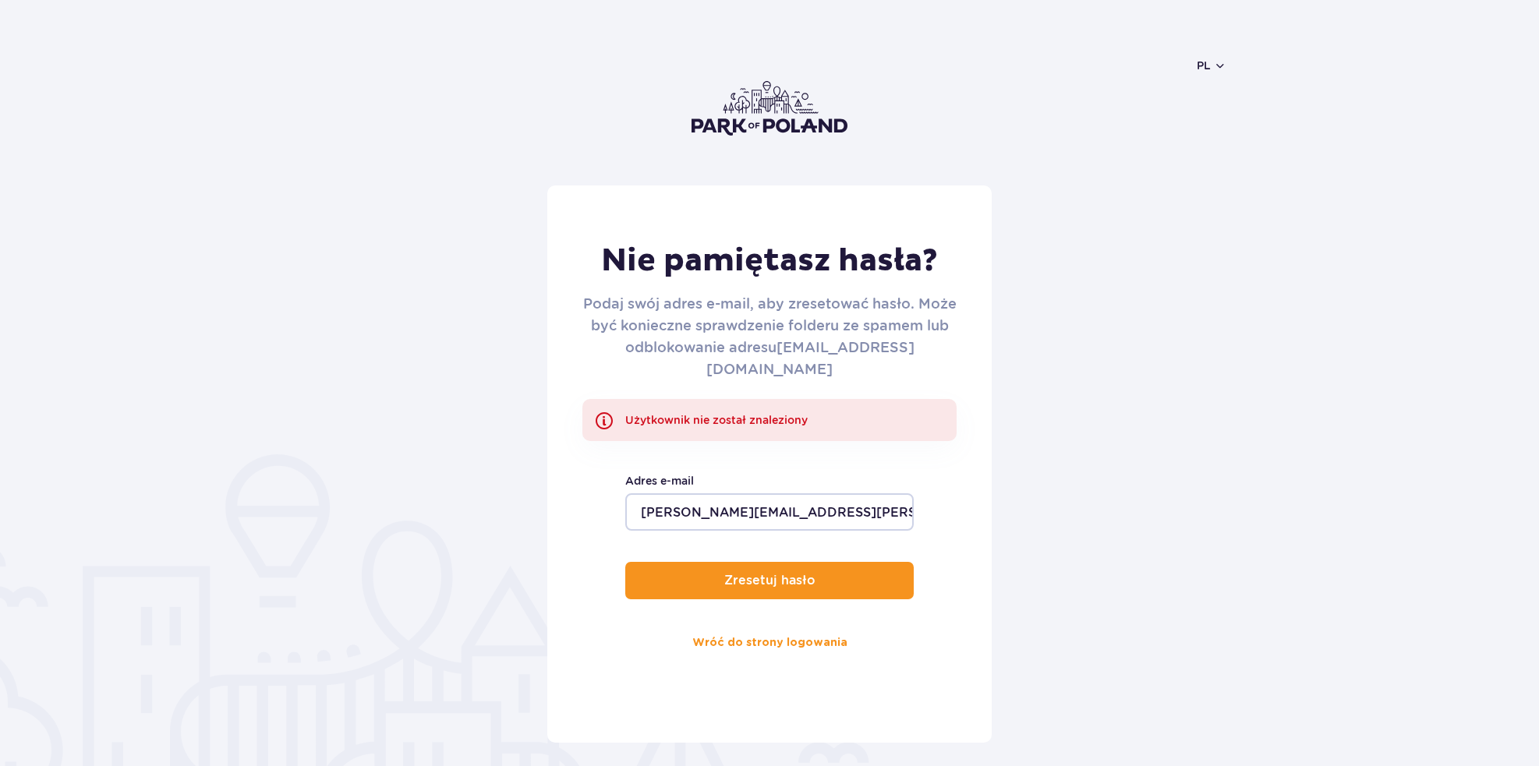 The width and height of the screenshot is (1539, 766). I want to click on img: Park of Poland logo, so click(769, 108).